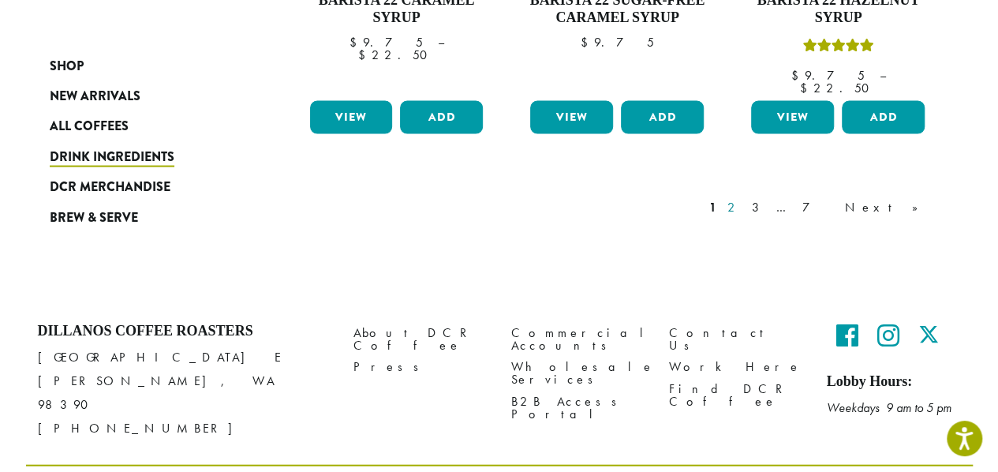 The width and height of the screenshot is (998, 472). What do you see at coordinates (889, 407) in the screenshot?
I see `em: Weekdays 9 am to 5 pm` at bounding box center [889, 407].